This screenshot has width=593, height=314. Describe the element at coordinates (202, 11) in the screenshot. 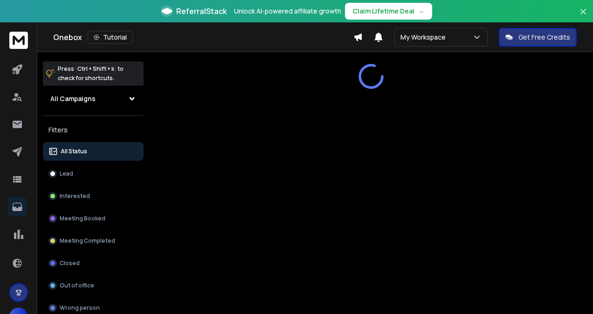

I see `span: ReferralStack` at that location.